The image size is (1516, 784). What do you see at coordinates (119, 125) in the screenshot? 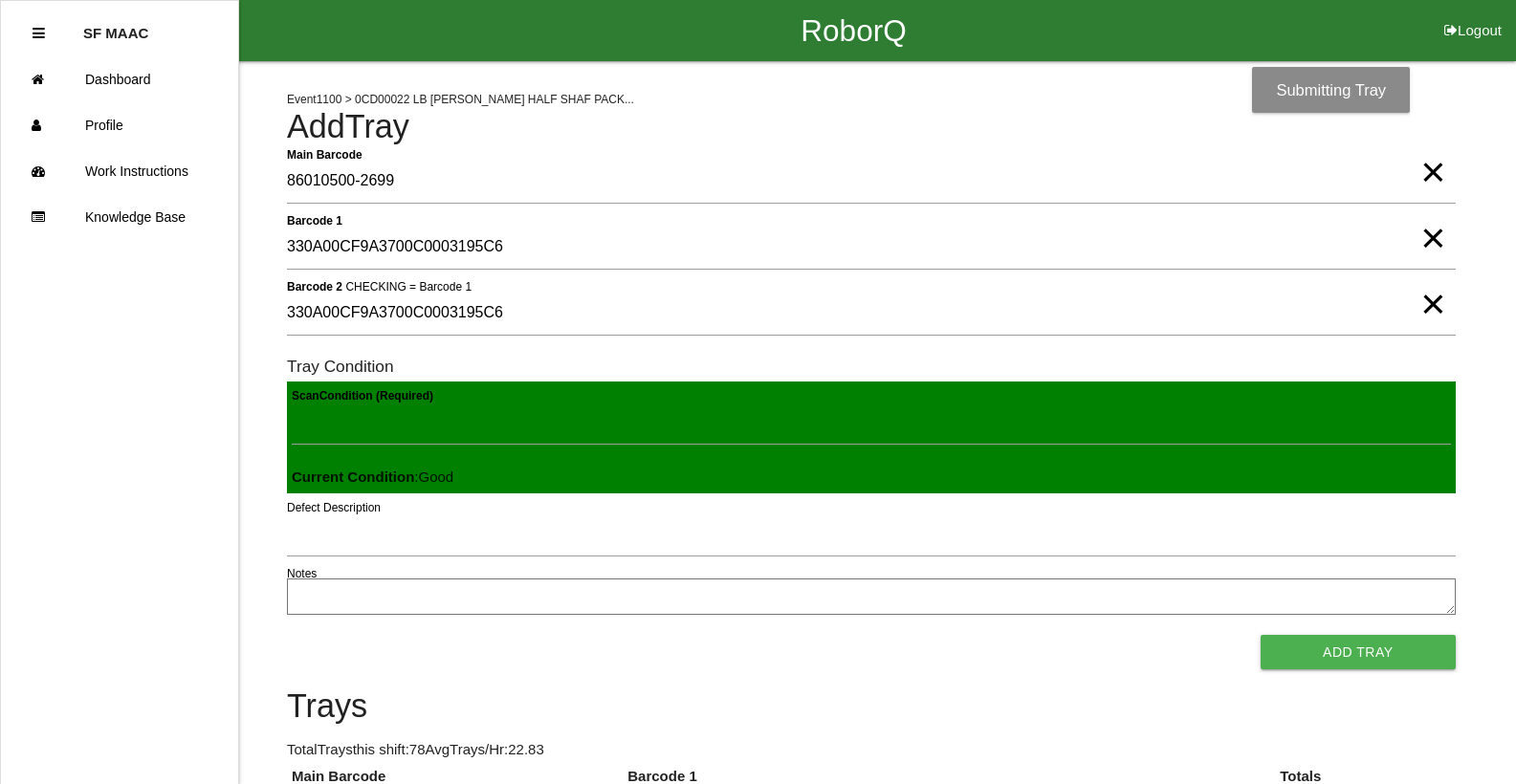
I see `a: Profile` at bounding box center [119, 125].